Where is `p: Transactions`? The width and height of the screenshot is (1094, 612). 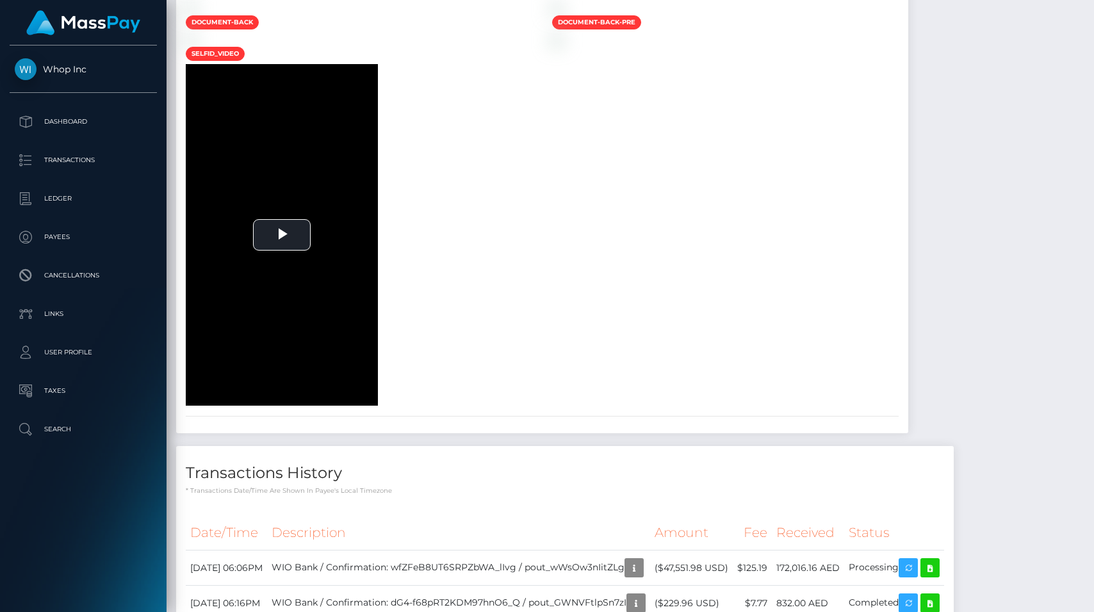 p: Transactions is located at coordinates (83, 160).